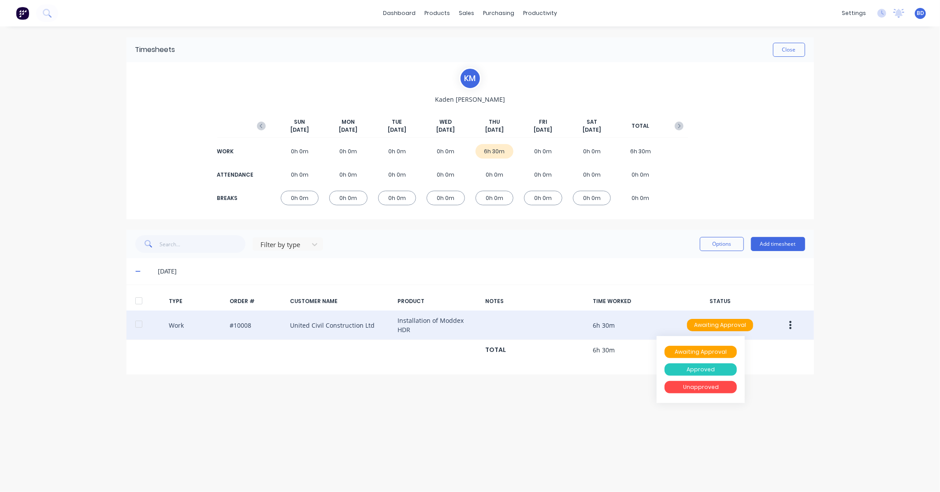  I want to click on div: Approved, so click(701, 370).